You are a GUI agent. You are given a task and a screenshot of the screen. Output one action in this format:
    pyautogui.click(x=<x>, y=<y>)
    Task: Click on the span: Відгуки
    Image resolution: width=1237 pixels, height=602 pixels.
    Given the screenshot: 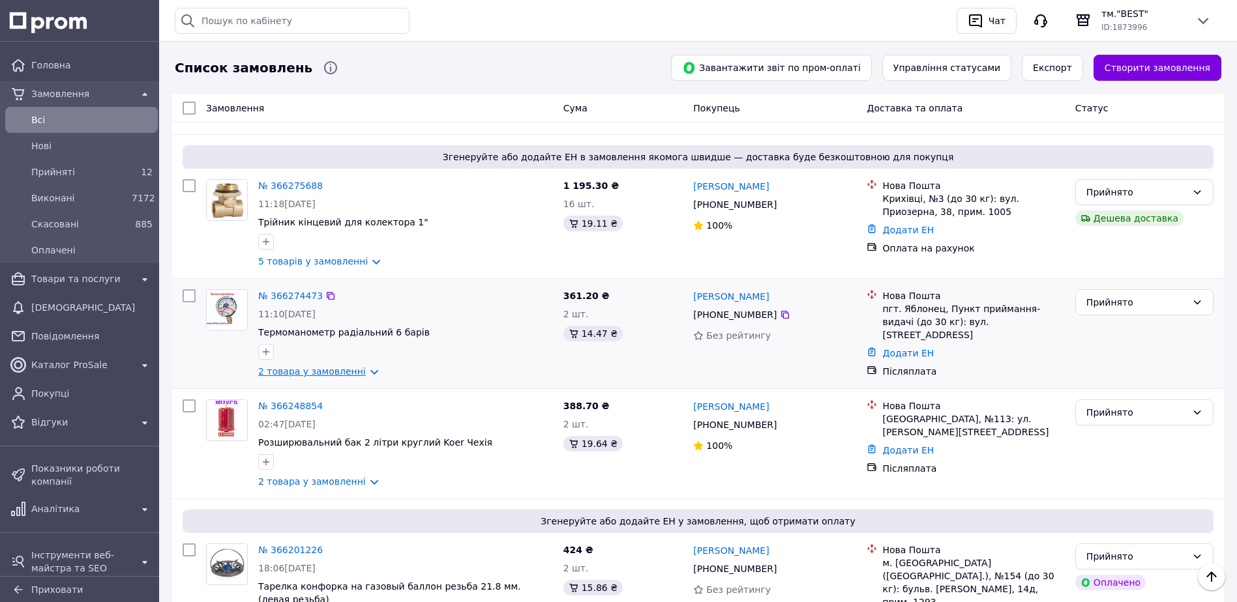 What is the action you would take?
    pyautogui.click(x=81, y=422)
    